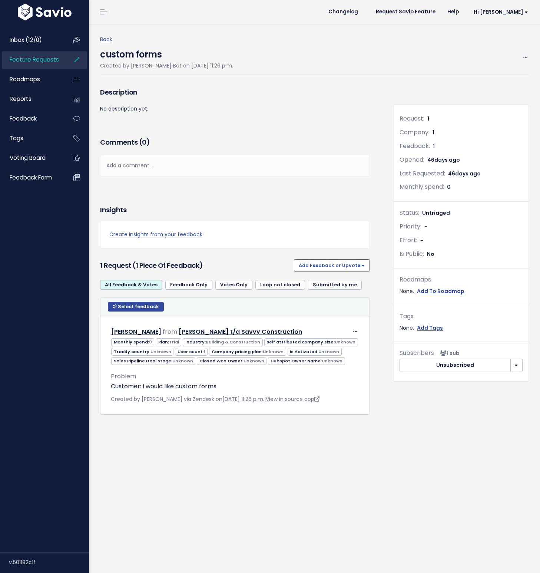  What do you see at coordinates (409, 212) in the screenshot?
I see `span: Status:` at bounding box center [409, 212].